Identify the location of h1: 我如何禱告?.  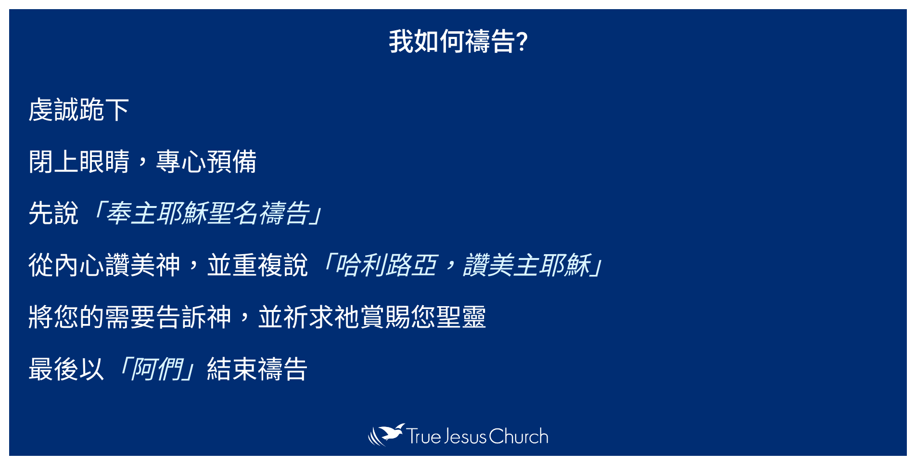
(458, 39).